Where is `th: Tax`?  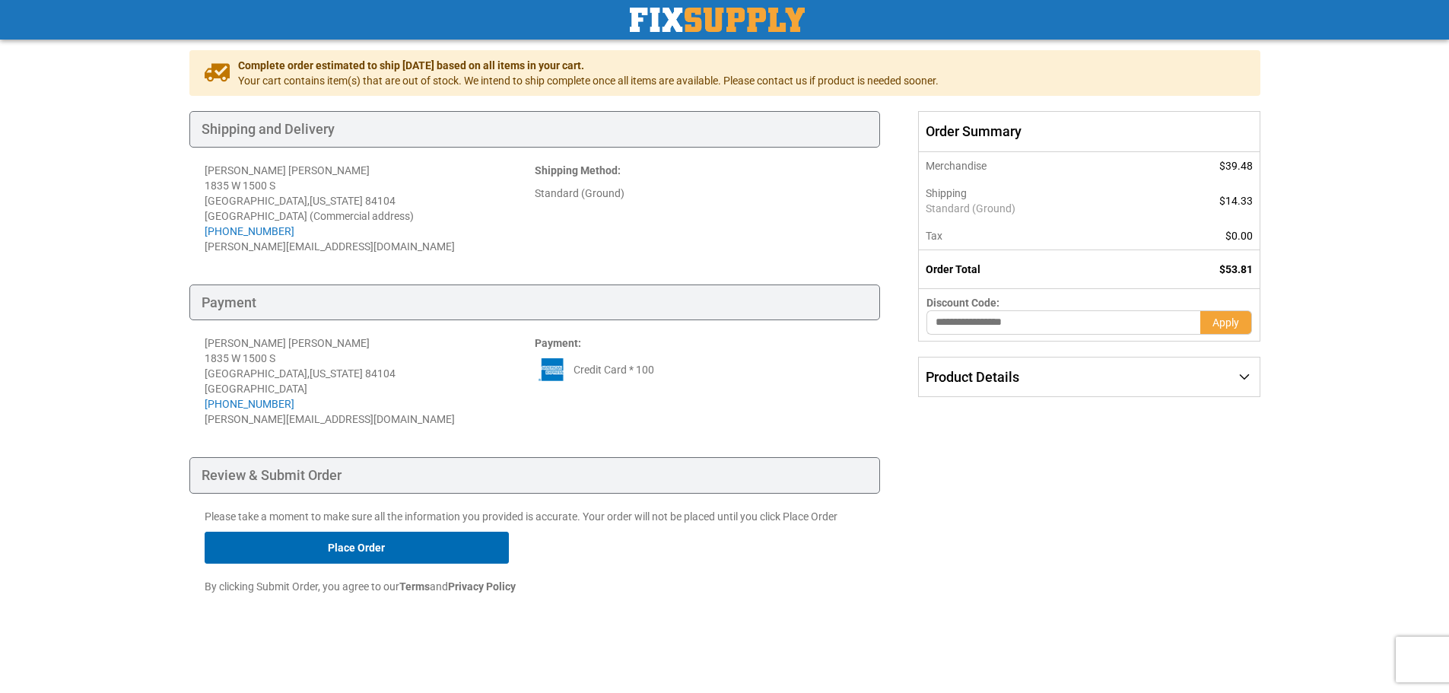
th: Tax is located at coordinates (1036, 236).